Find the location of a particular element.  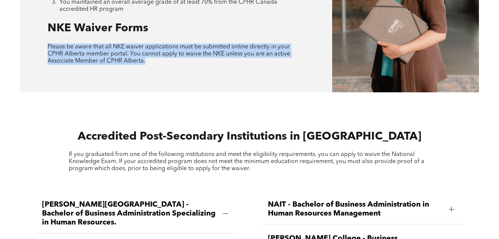

span: If you graduated from one of the following institutions and meet the eligibility requirements, yo... is located at coordinates (247, 161).